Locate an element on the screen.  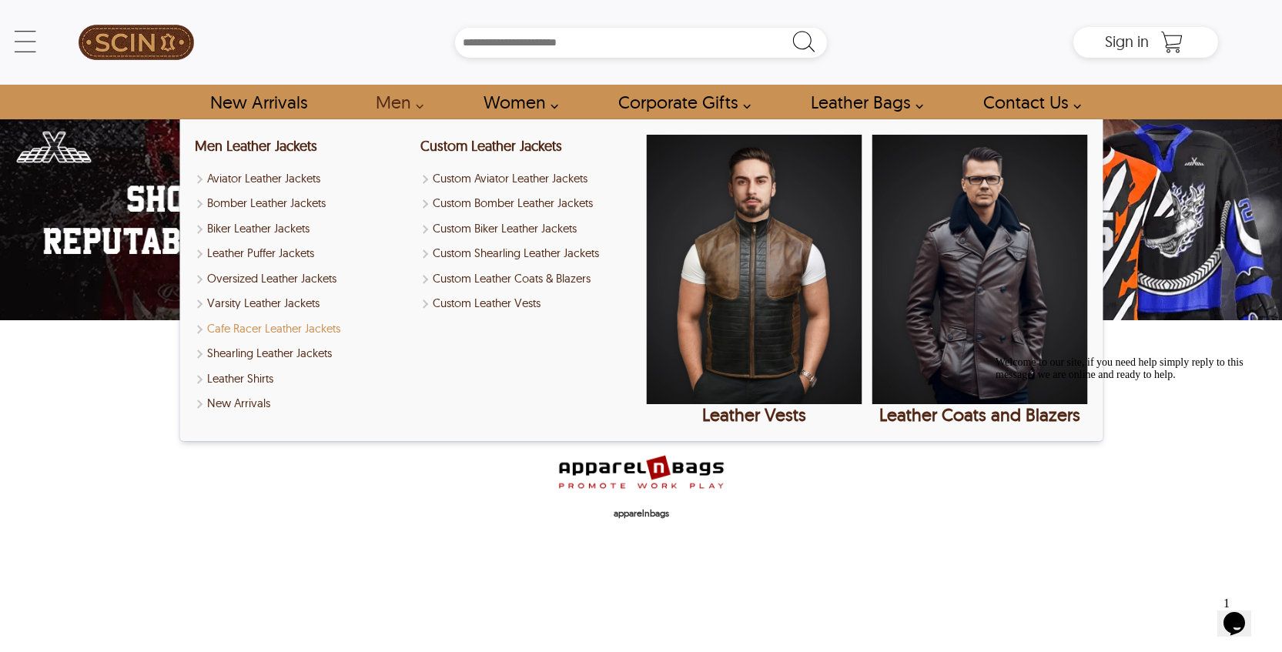
a: Shopping Cart is located at coordinates (1172, 42).